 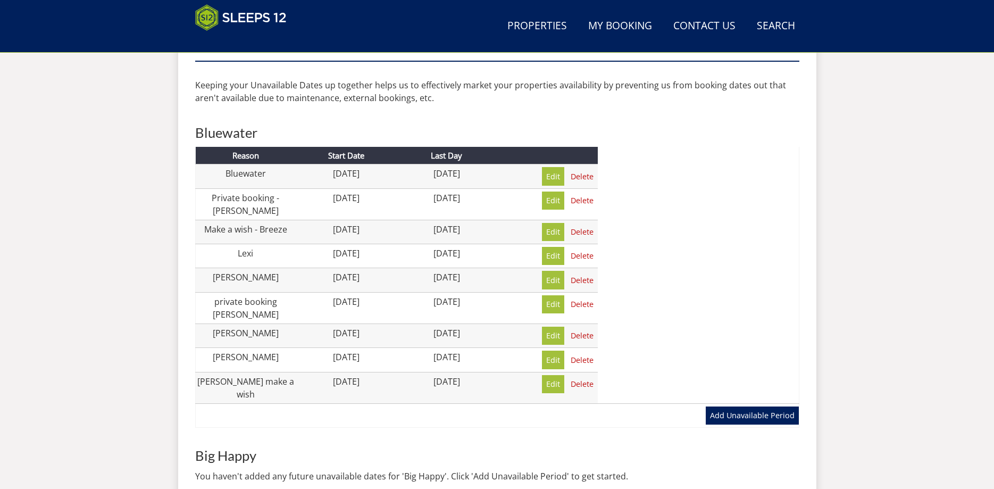 I want to click on img: Sleeps 12, so click(x=241, y=18).